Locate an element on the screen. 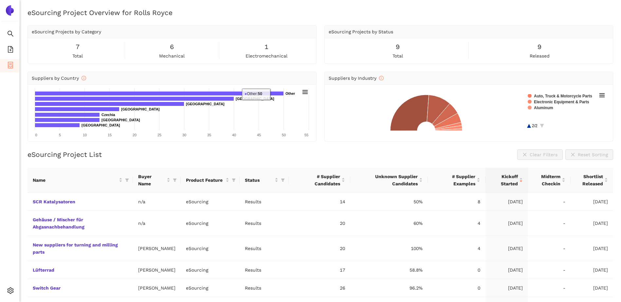 The width and height of the screenshot is (621, 302). td: 8 is located at coordinates (456, 202).